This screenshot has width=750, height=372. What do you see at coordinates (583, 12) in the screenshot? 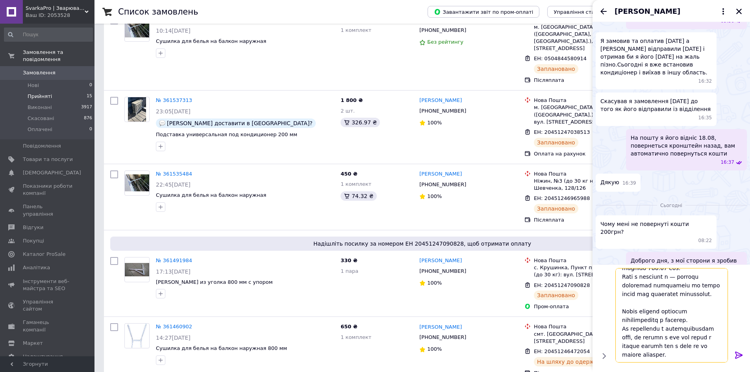
I see `button: Управління статусами` at bounding box center [583, 12].